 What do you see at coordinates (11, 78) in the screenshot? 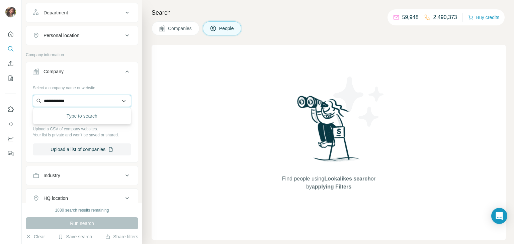
I see `button: My lists` at bounding box center [11, 78].